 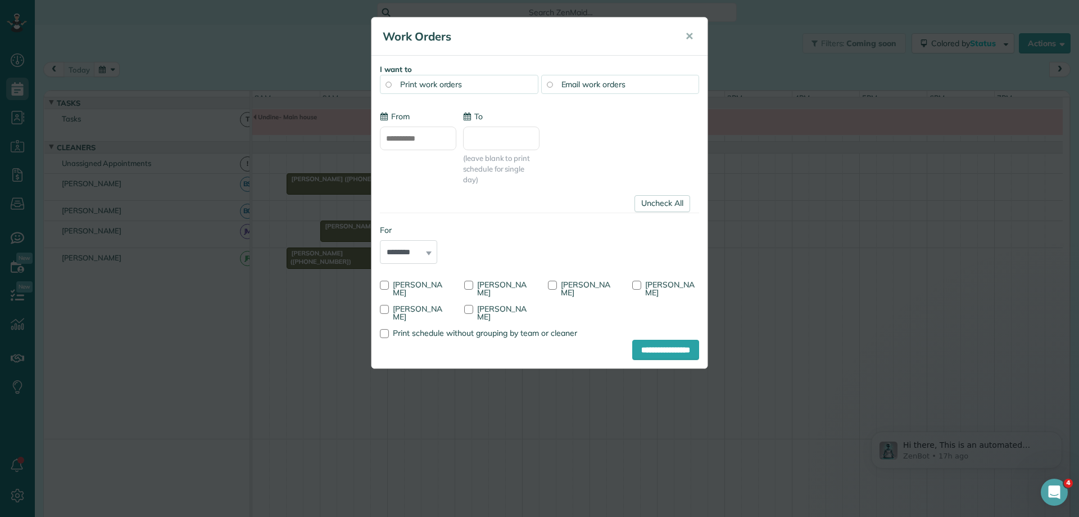 What do you see at coordinates (121, 48) in the screenshot?
I see `p: Message from ZenBot, sent 17h ago` at bounding box center [121, 48].